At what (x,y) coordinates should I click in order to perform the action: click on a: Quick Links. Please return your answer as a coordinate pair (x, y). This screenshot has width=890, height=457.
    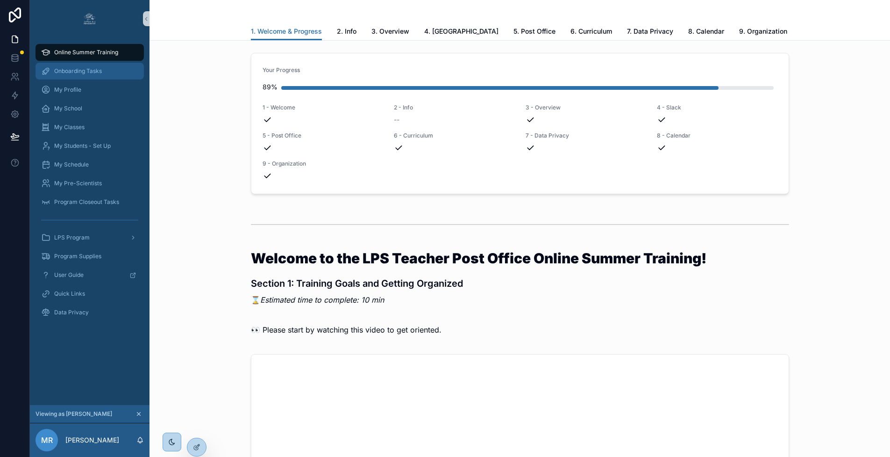
    Looking at the image, I should click on (90, 293).